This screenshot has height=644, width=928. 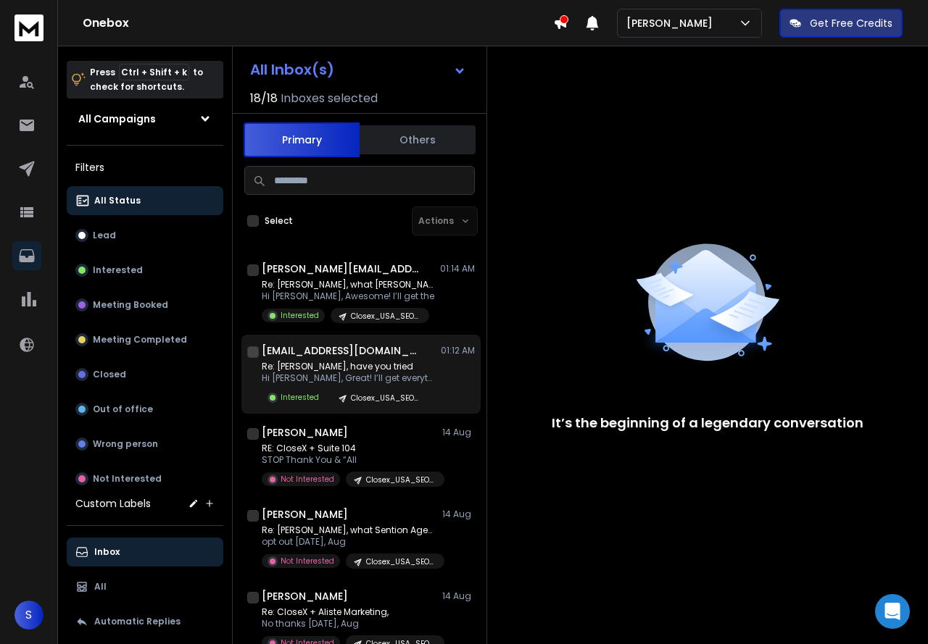 What do you see at coordinates (104, 236) in the screenshot?
I see `p: Lead` at bounding box center [104, 236].